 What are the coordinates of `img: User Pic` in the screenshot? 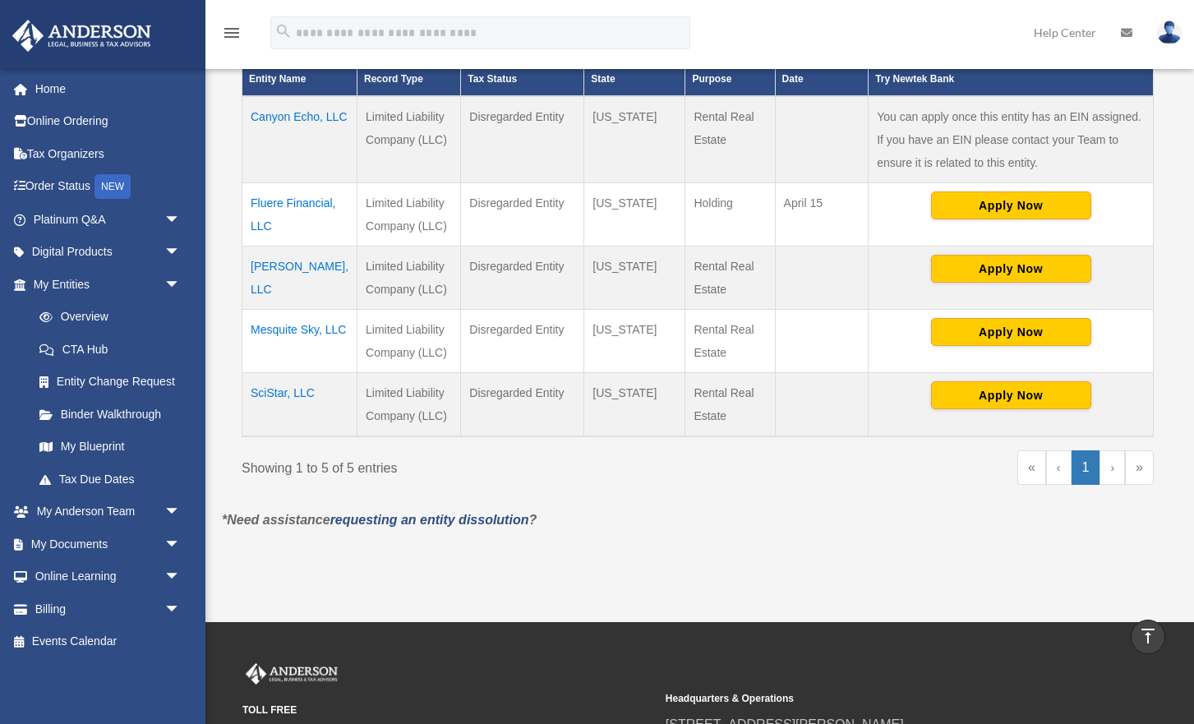 It's located at (1169, 32).